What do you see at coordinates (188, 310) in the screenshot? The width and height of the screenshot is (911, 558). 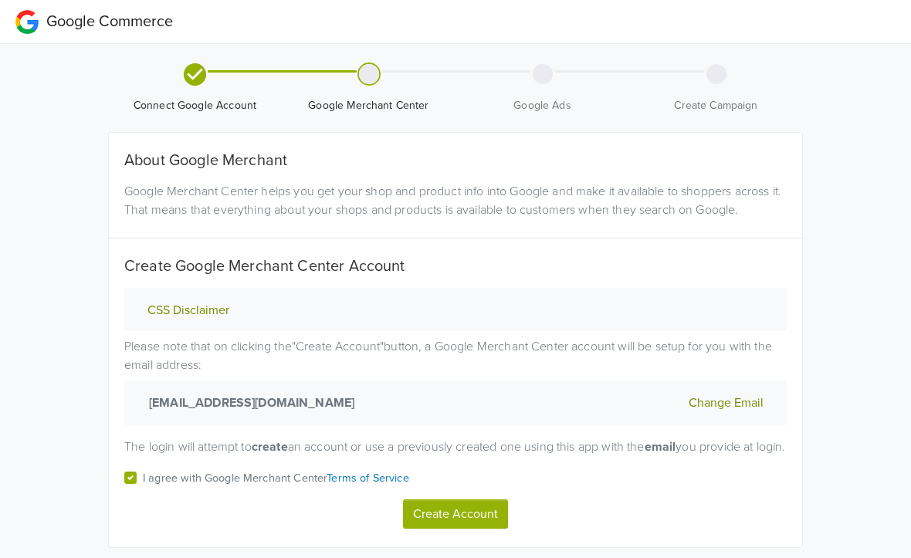 I see `button: CSS Disclaimer` at bounding box center [188, 310].